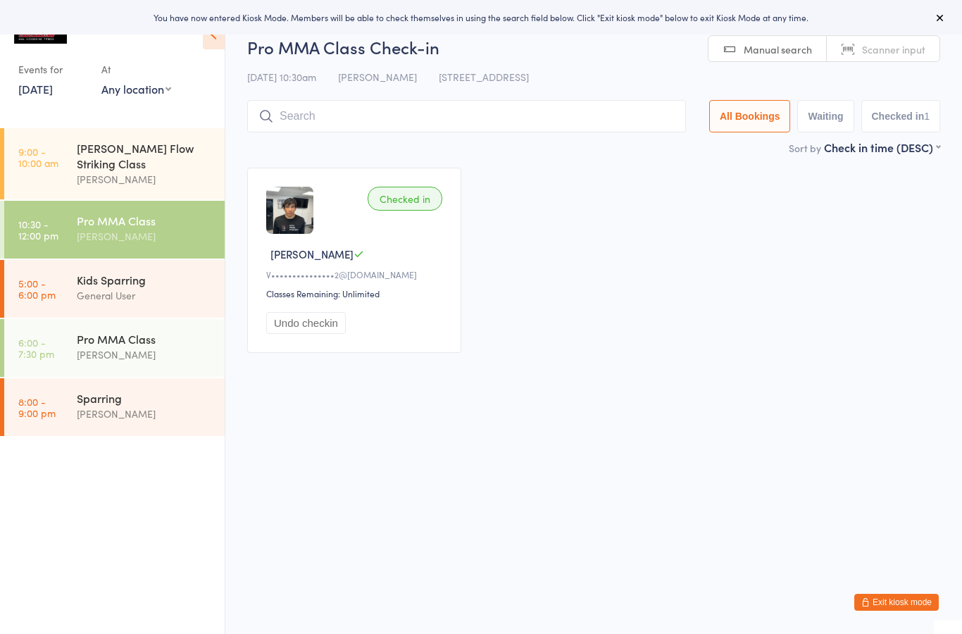  Describe the element at coordinates (53, 69) in the screenshot. I see `div: Events for` at that location.